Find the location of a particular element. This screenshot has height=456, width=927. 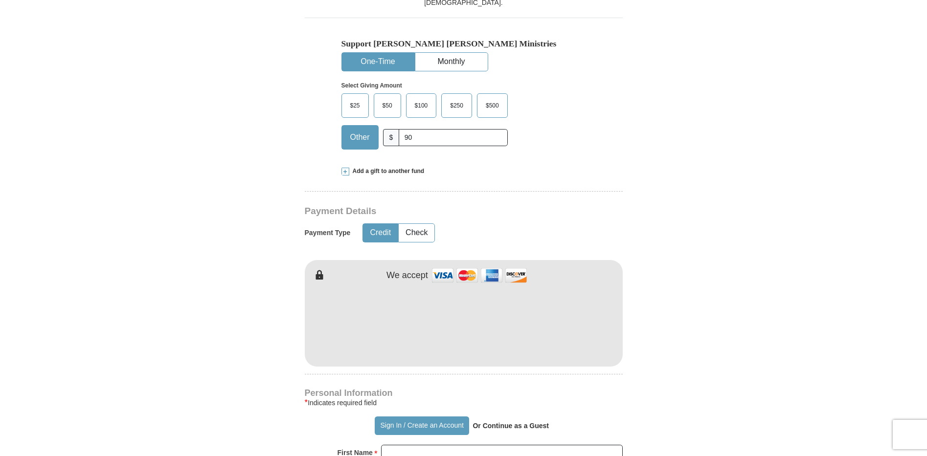

input: Other Amount is located at coordinates (453, 137).